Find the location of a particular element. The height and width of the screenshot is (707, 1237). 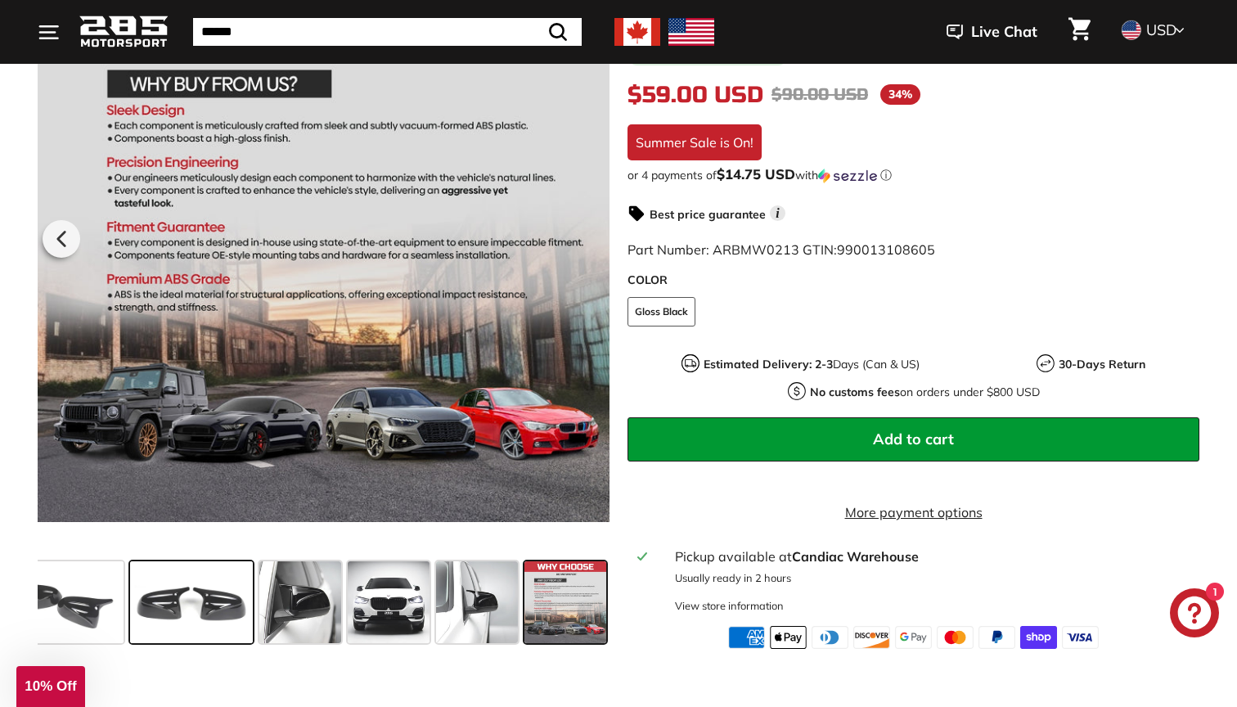

img: google_pay is located at coordinates (913, 637).